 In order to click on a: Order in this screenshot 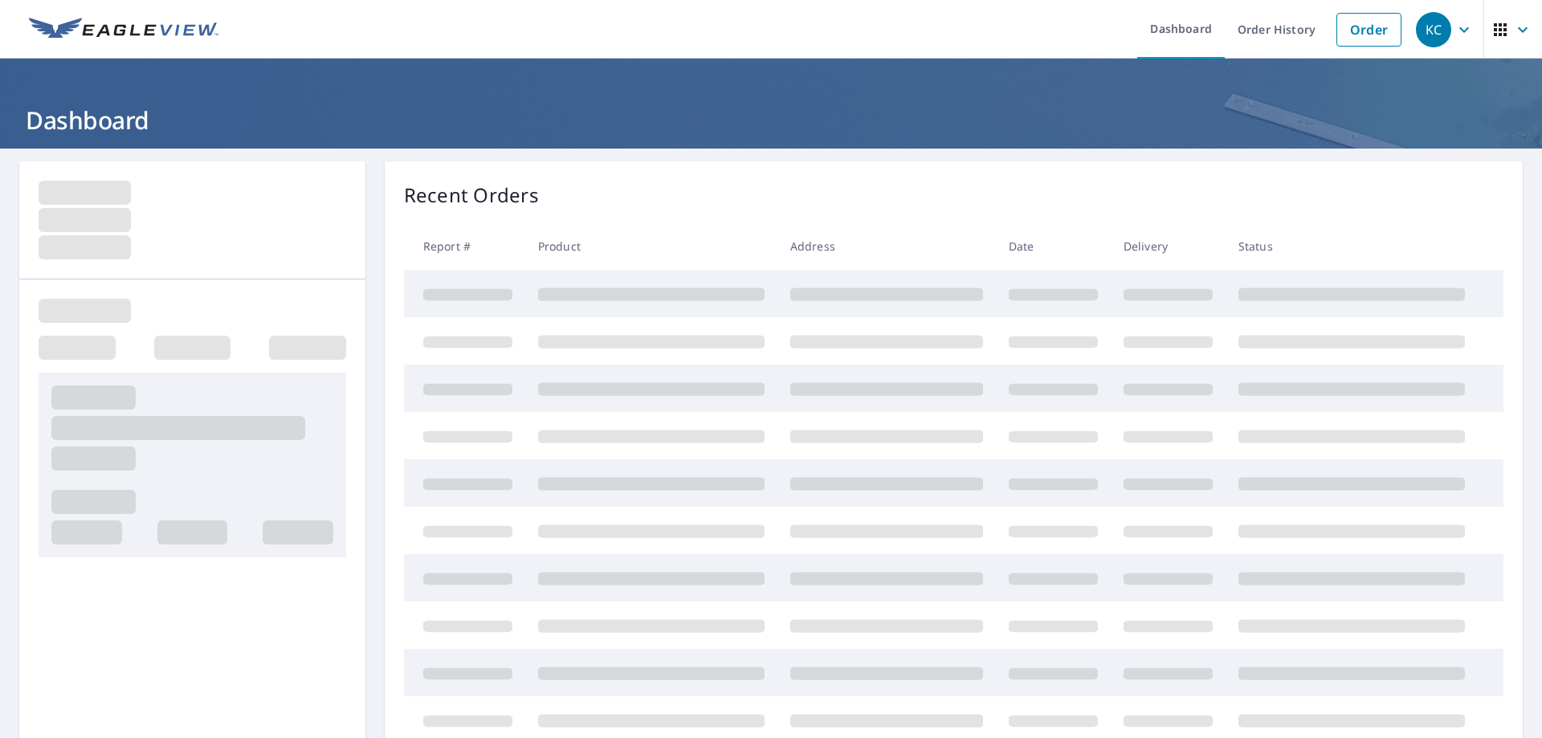, I will do `click(1369, 30)`.